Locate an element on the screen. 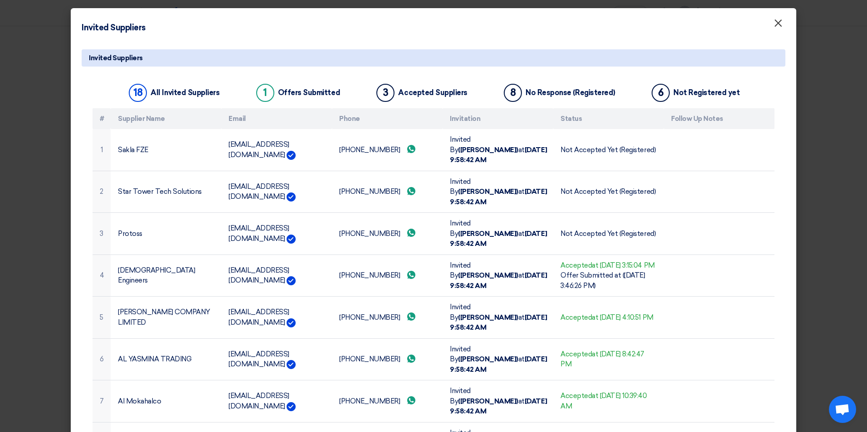  div: 3 is located at coordinates (385, 93).